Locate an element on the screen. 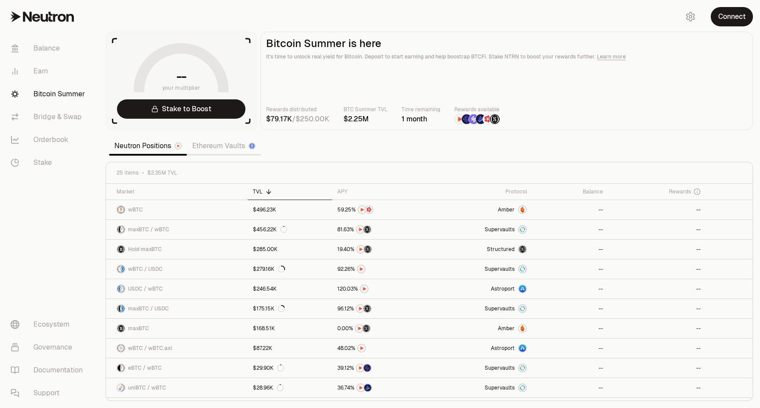  img: uniBTC Logo is located at coordinates (119, 388).